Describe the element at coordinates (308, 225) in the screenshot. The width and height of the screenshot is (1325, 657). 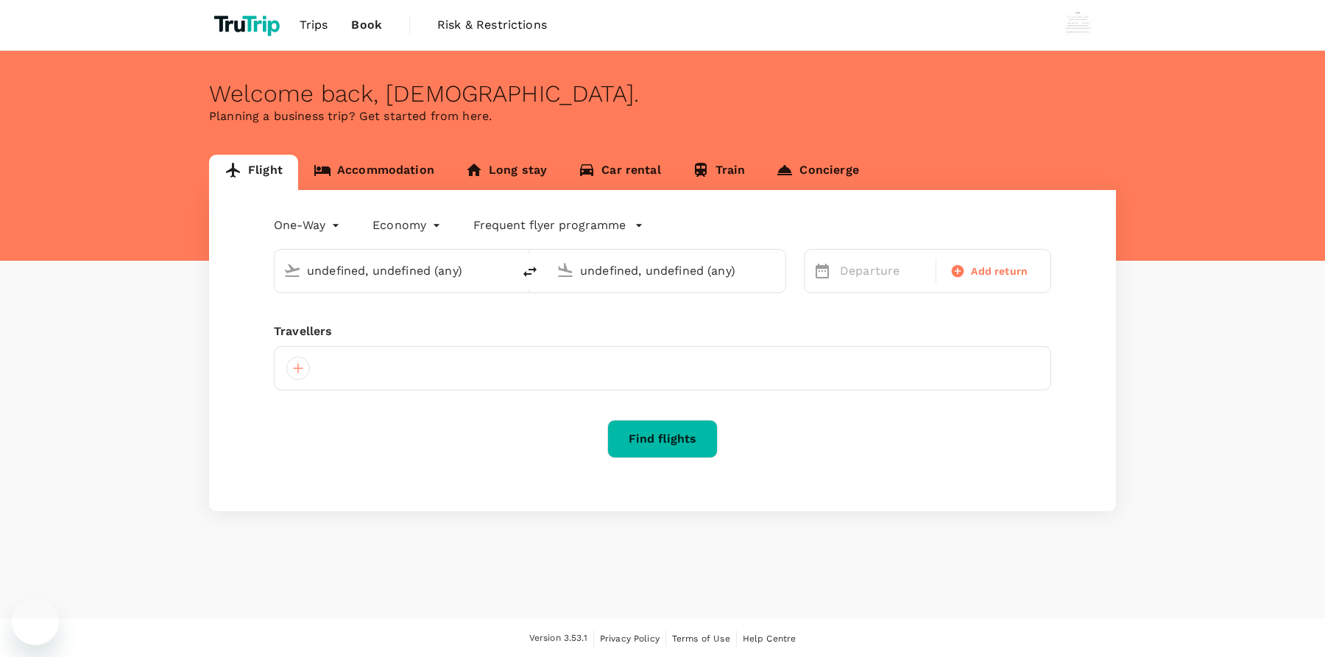
I see `div: One-Way` at that location.